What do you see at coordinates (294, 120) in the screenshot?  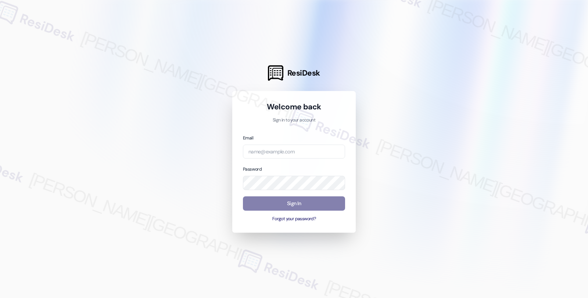 I see `p: Sign in to your account` at bounding box center [294, 120].